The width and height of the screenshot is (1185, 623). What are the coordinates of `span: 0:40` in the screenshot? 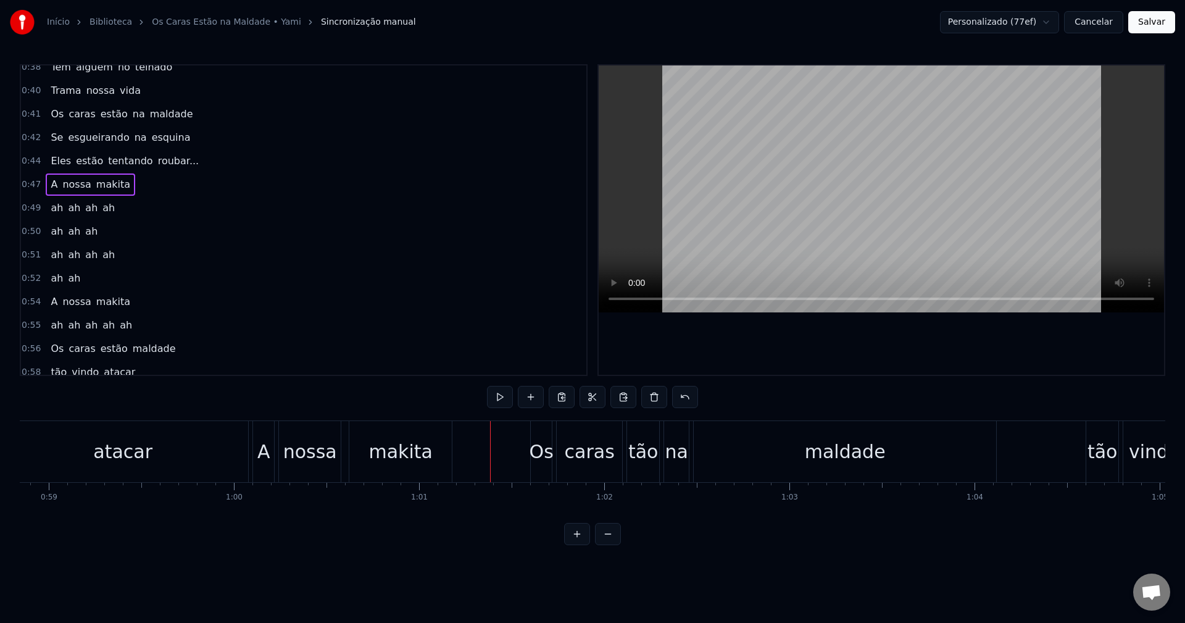 It's located at (31, 91).